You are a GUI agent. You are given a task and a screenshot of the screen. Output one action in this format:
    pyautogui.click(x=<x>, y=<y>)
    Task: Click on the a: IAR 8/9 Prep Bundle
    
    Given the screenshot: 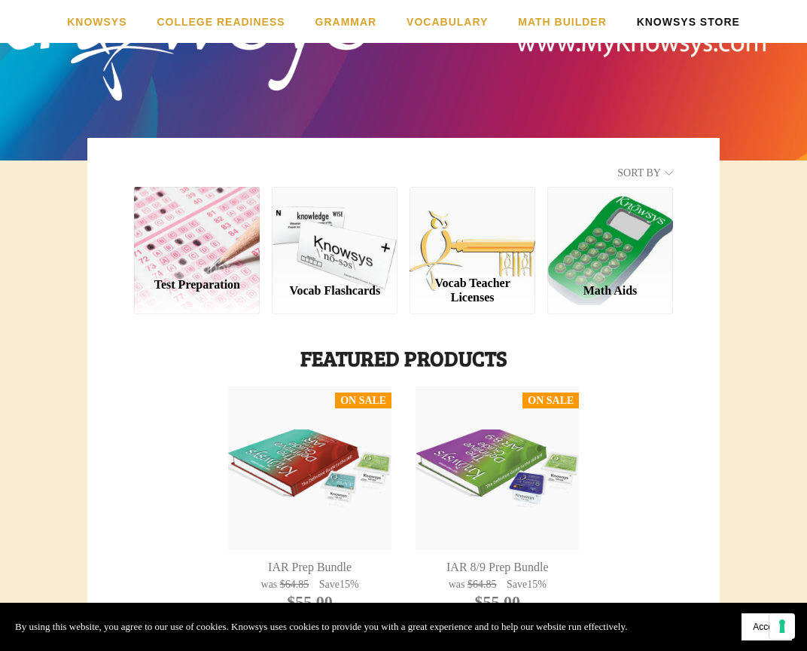 What is the action you would take?
    pyautogui.click(x=497, y=567)
    